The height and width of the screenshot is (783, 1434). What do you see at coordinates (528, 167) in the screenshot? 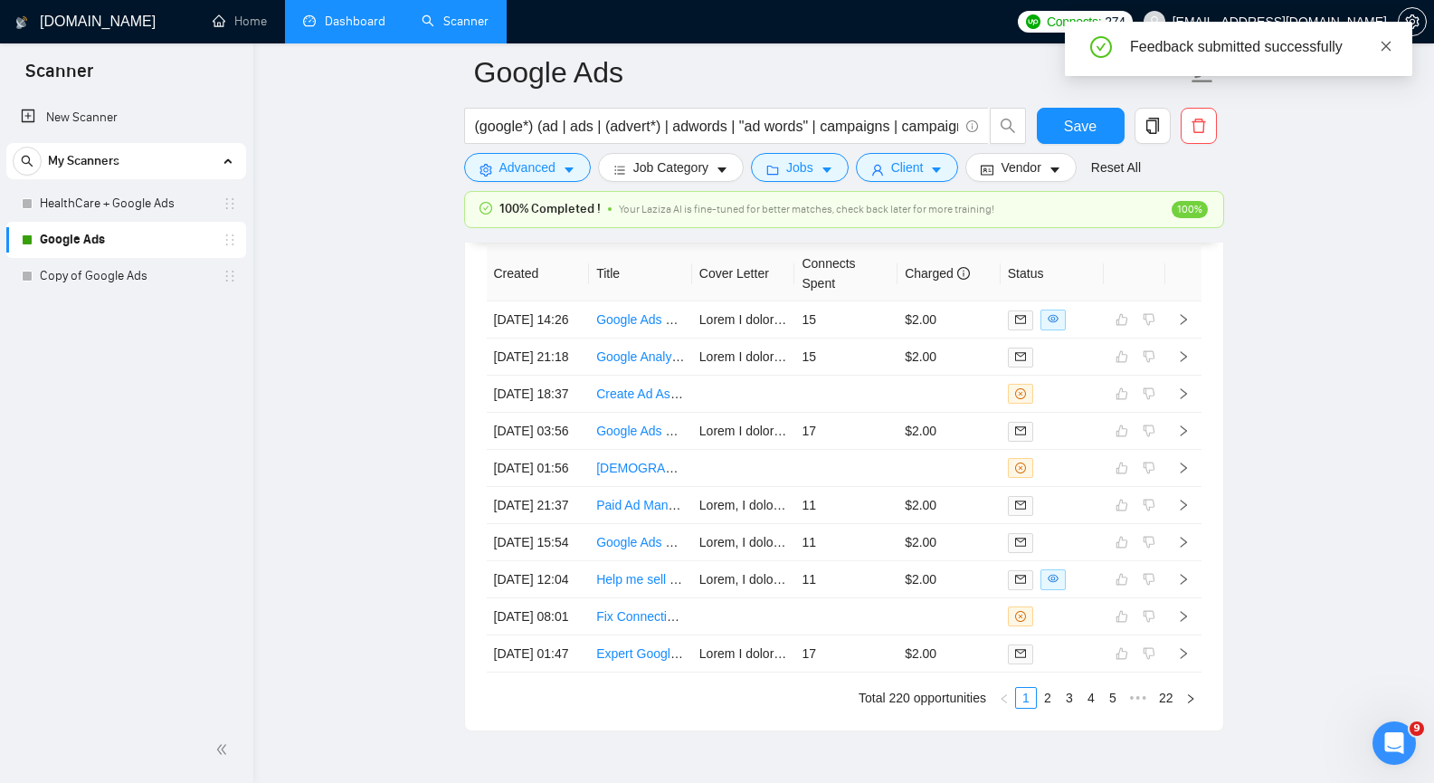
I see `span: Advanced` at bounding box center [528, 167].